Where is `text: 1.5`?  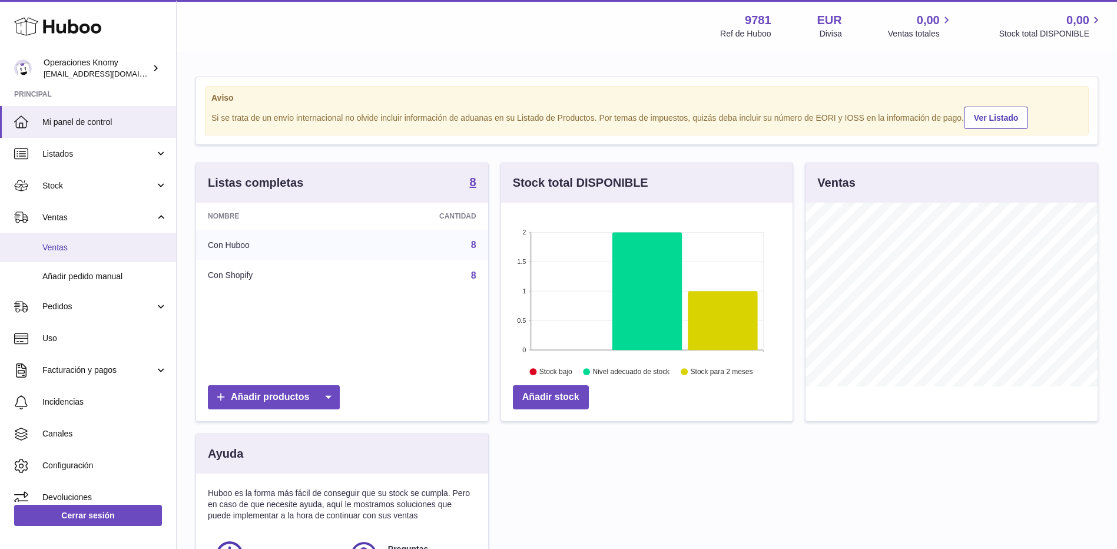
text: 1.5 is located at coordinates (521, 261).